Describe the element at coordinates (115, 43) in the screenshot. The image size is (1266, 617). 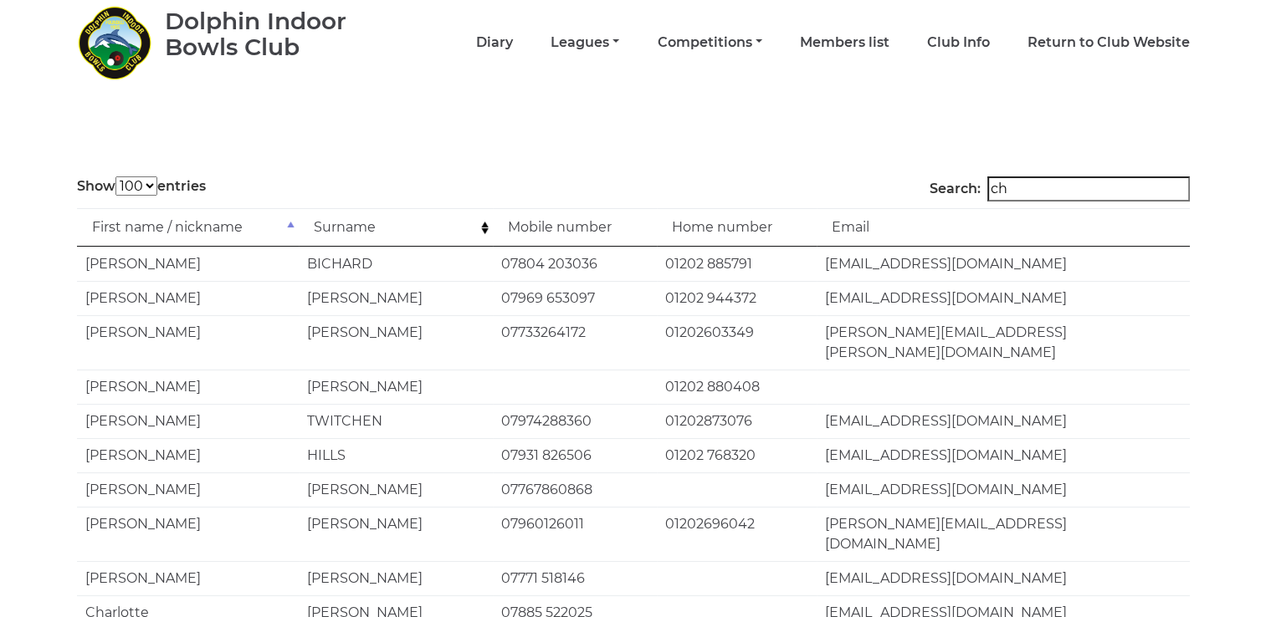
I see `img: Dolphin Indoor Bowls Club` at that location.